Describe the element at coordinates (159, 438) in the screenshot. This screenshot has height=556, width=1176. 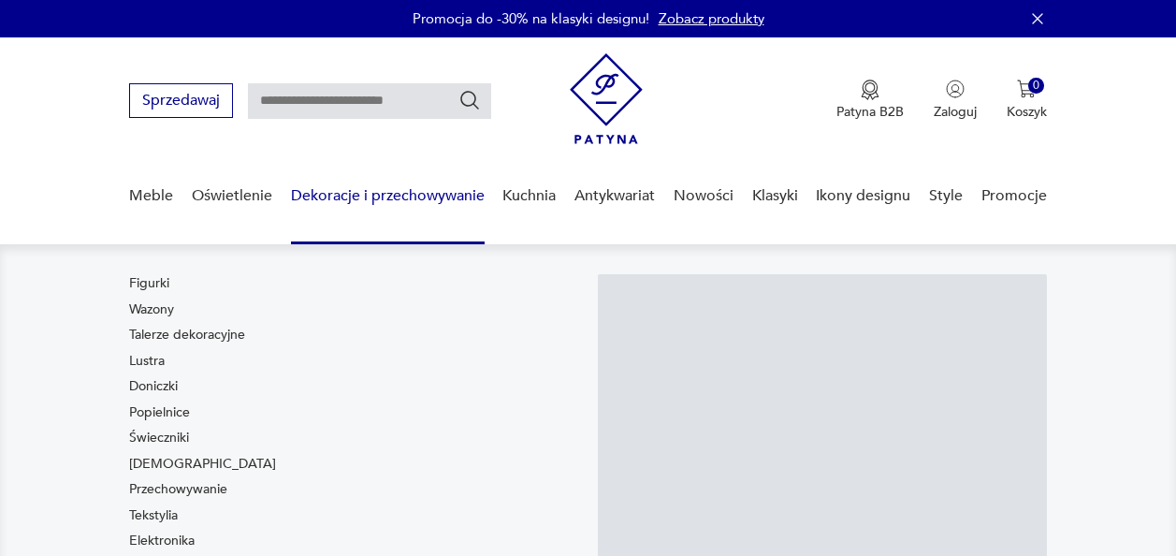
I see `a: Świeczniki` at that location.